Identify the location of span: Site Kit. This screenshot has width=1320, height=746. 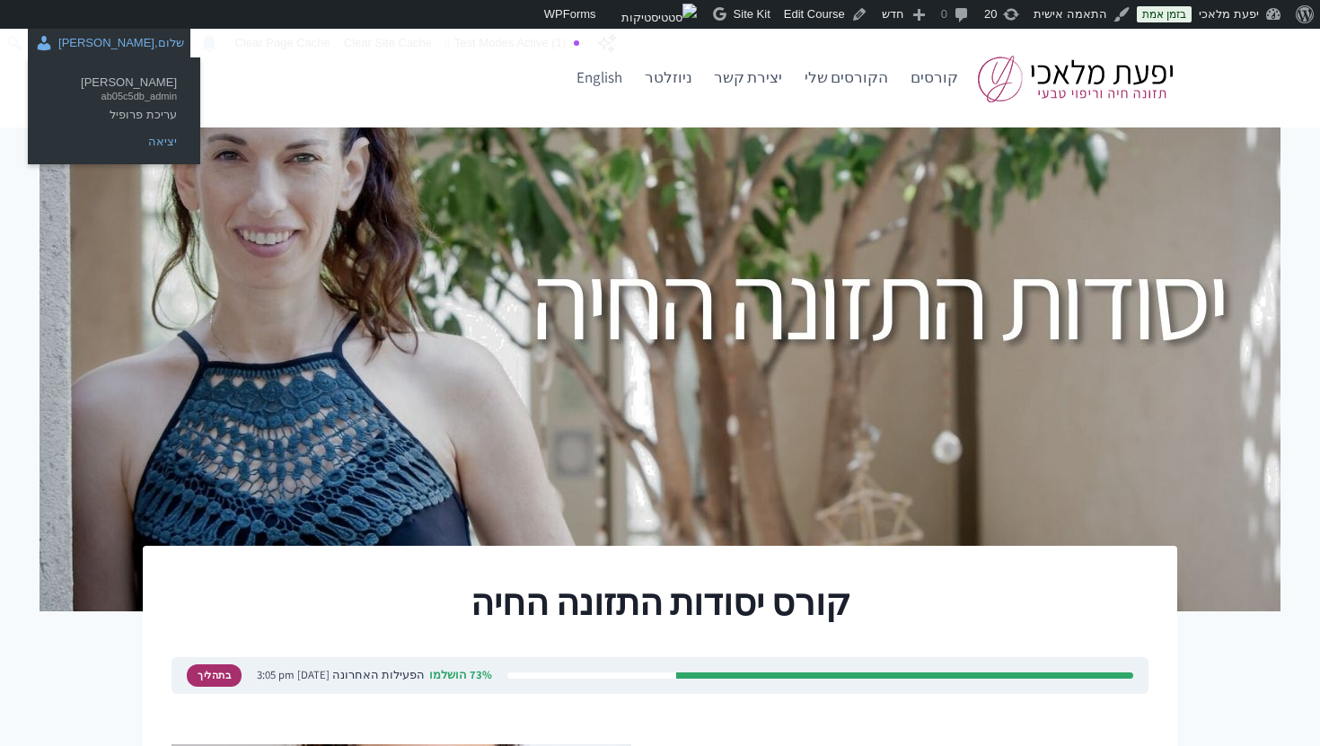
(751, 13).